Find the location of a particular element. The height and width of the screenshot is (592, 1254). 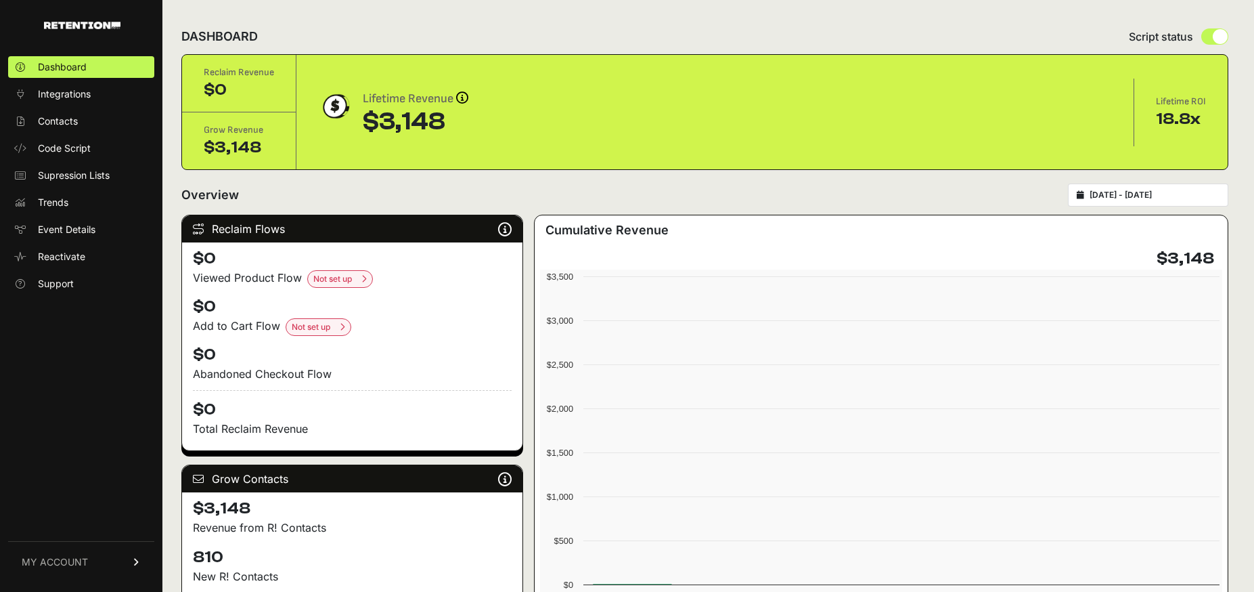

span: Dashboard is located at coordinates (62, 67).